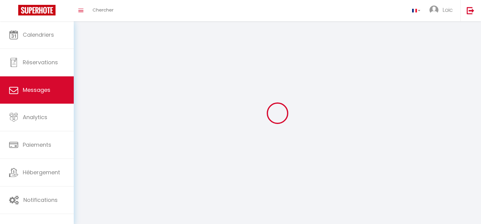 This screenshot has width=481, height=224. What do you see at coordinates (41, 172) in the screenshot?
I see `span: Hébergement` at bounding box center [41, 172].